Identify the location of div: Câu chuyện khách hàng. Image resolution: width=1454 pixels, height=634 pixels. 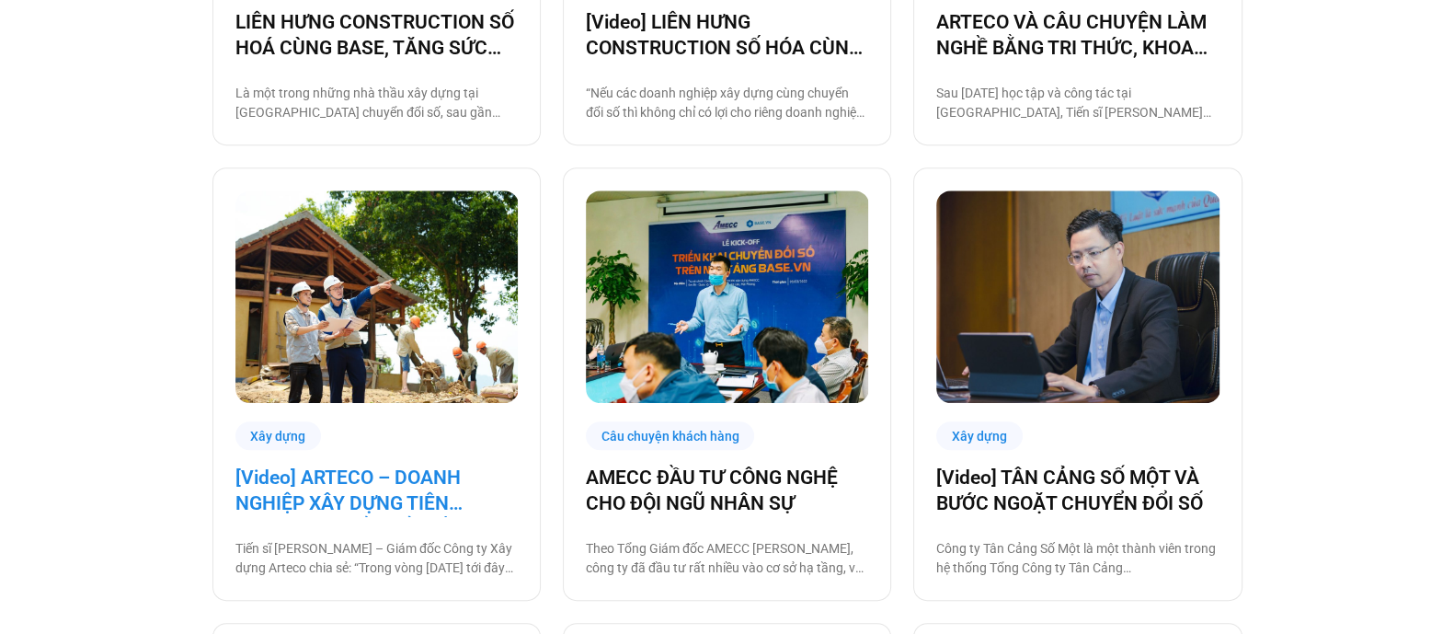
(671, 435).